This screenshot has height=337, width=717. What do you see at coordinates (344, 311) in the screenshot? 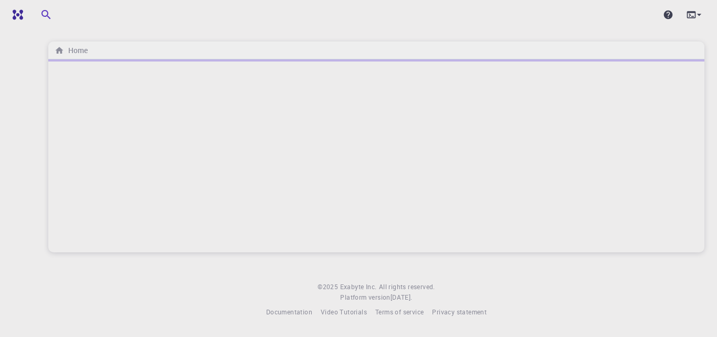
I see `span: Video Tutorials` at bounding box center [344, 311].